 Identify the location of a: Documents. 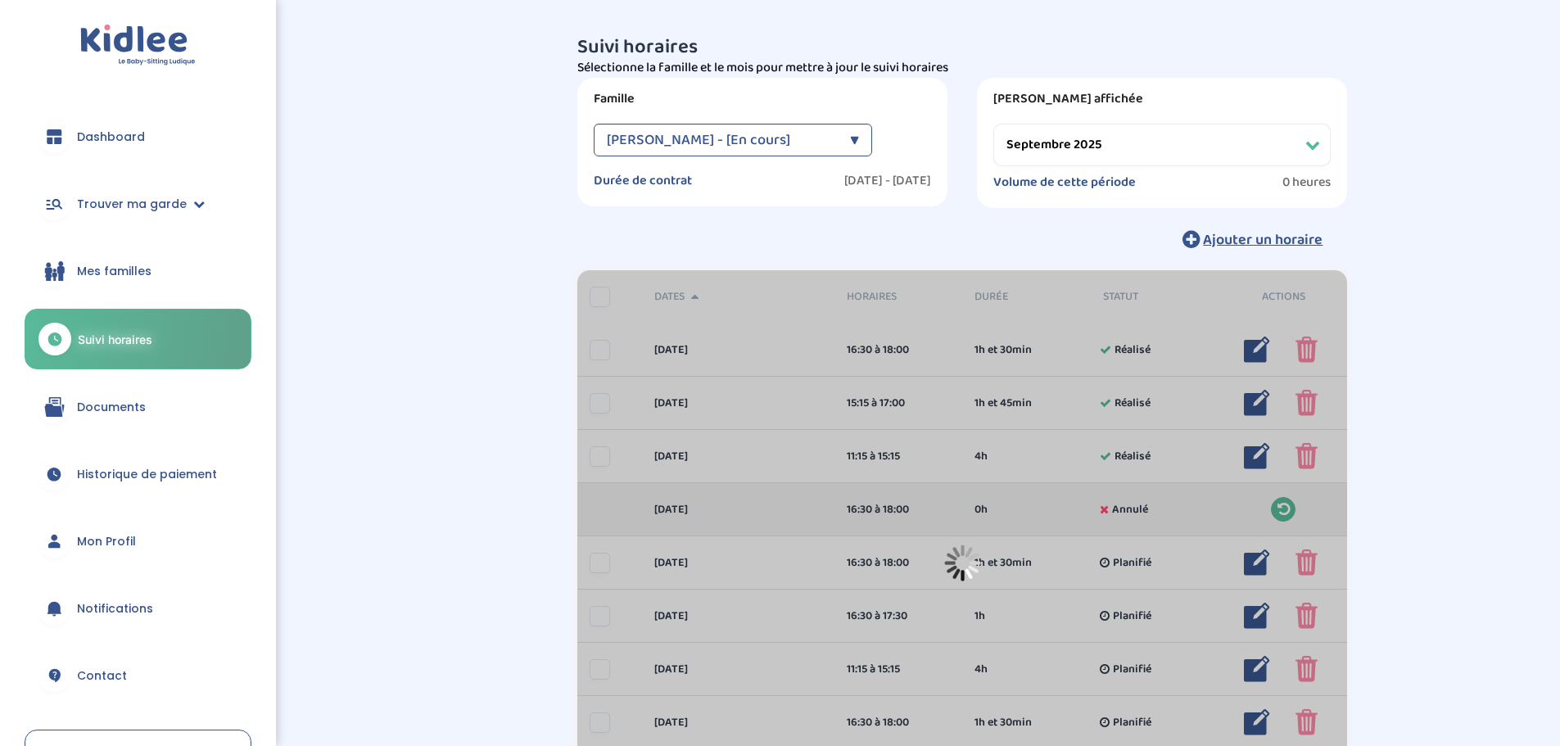
(138, 407).